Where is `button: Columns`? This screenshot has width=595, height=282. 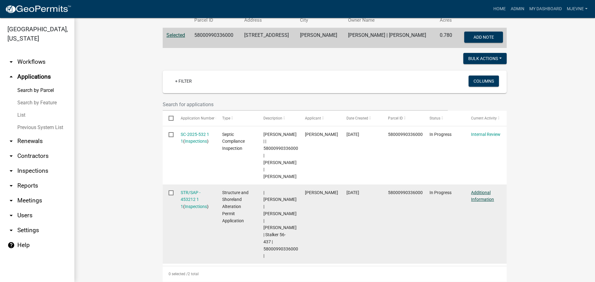
button: Columns is located at coordinates (483, 81).